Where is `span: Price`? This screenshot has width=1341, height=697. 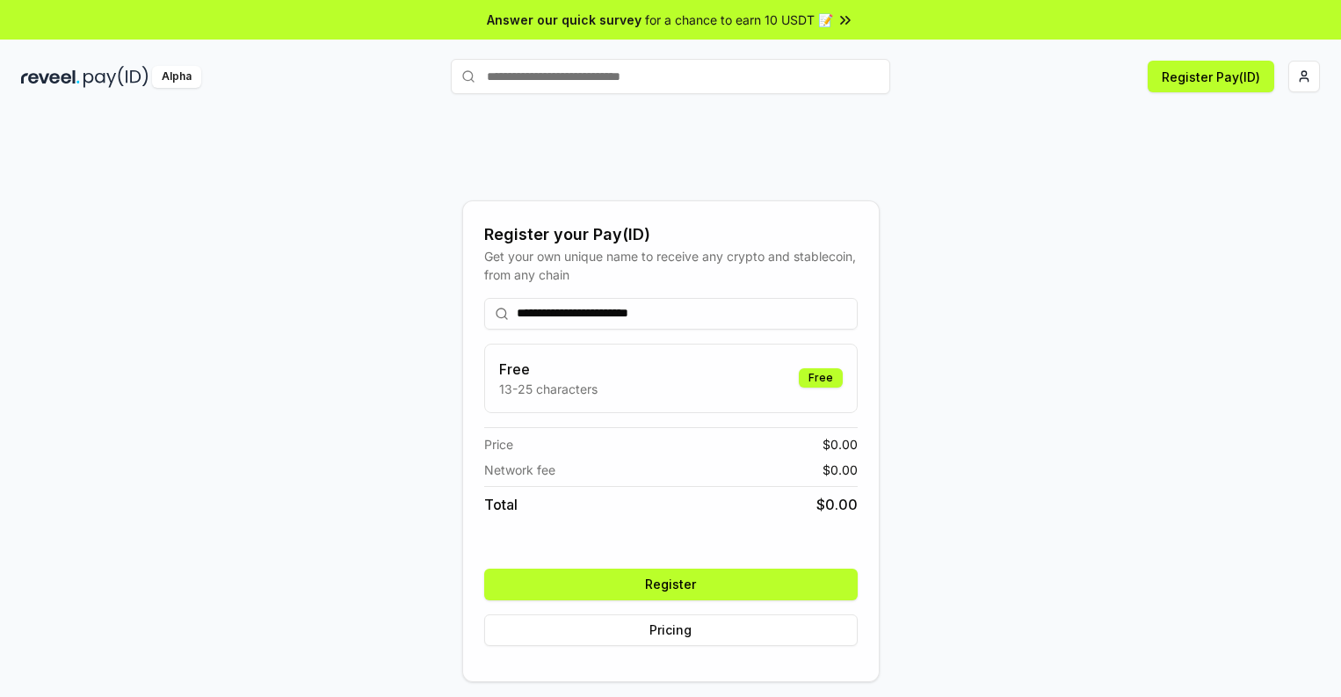 span: Price is located at coordinates (498, 444).